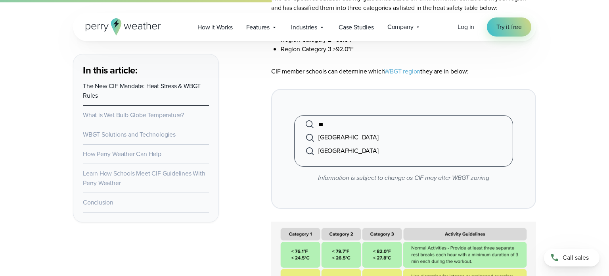  What do you see at coordinates (146, 70) in the screenshot?
I see `h3: In this article:` at bounding box center [146, 70].